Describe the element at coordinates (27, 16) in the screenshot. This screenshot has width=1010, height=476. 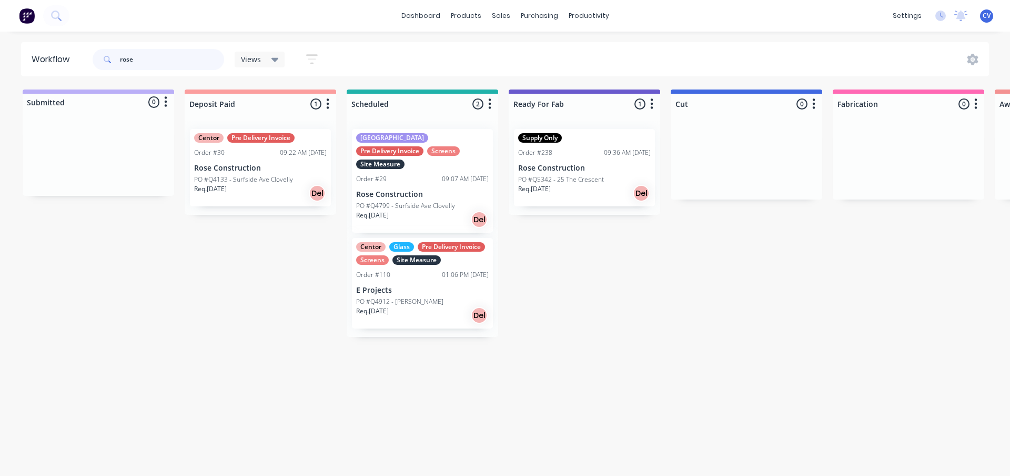
I see `img: Factory` at that location.